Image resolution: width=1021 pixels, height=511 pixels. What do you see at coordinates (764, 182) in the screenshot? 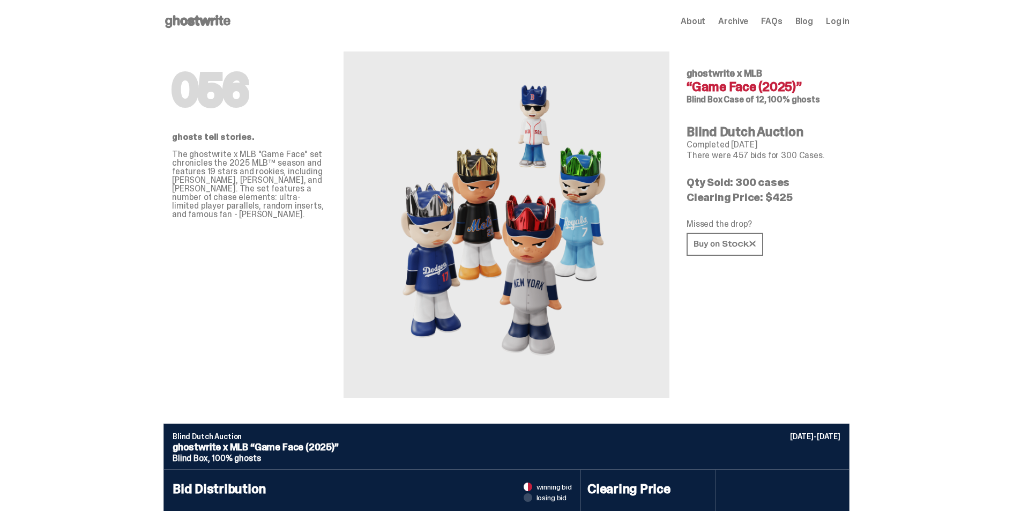
I see `p: Qty Sold: 300 cases` at bounding box center [764, 182].